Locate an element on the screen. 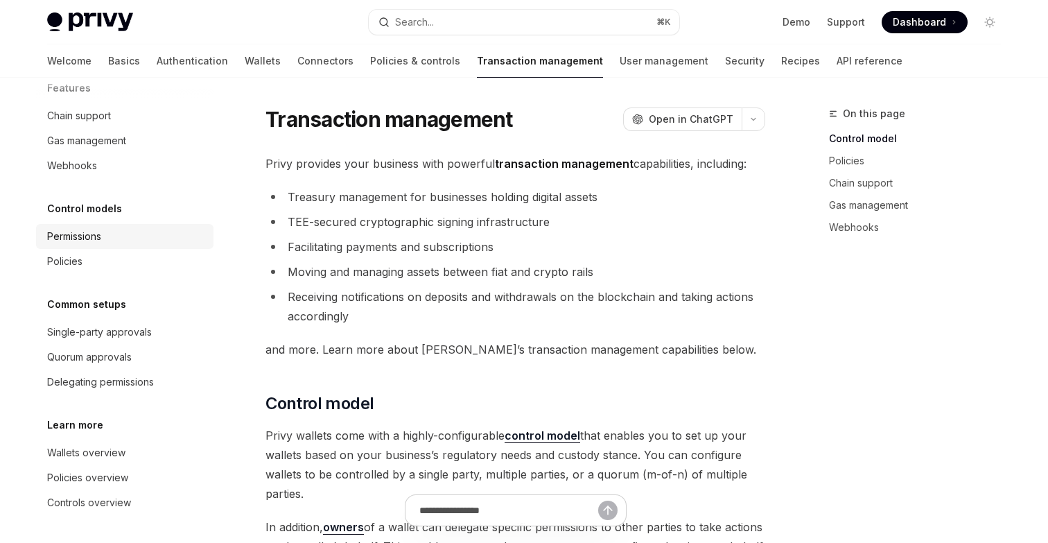  div: Single-party approvals is located at coordinates (99, 332).